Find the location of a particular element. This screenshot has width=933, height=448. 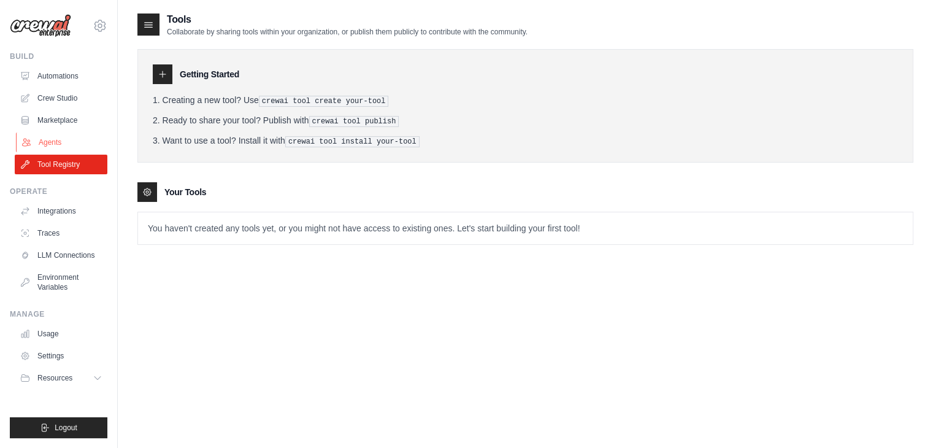

a: Environment Variables is located at coordinates (61, 282).